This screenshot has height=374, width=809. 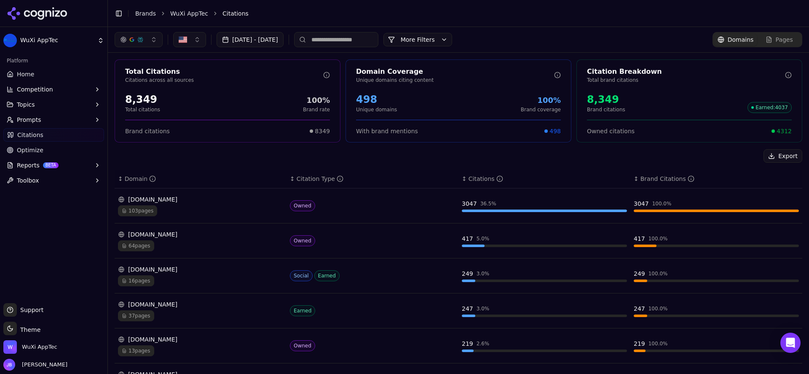 I want to click on img: United States, so click(x=183, y=40).